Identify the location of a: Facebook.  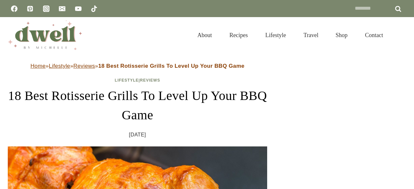
(14, 9).